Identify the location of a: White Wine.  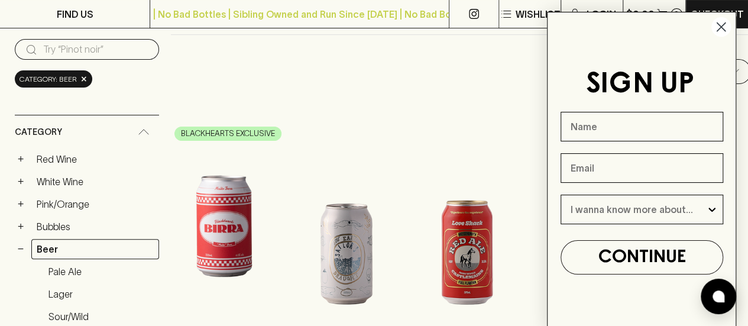
(95, 182).